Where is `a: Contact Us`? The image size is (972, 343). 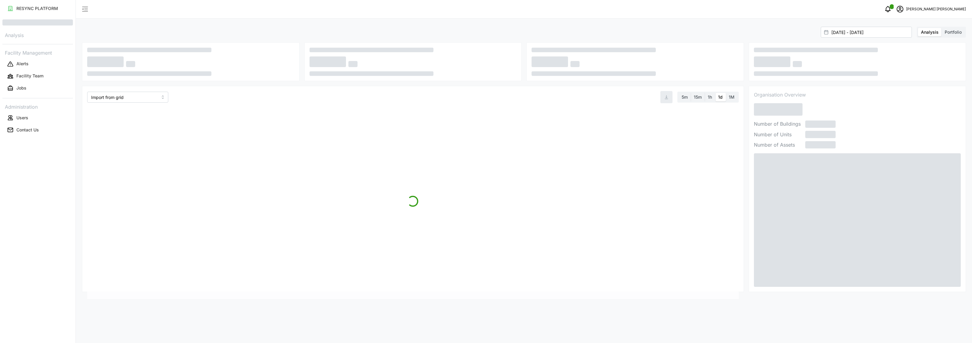 a: Contact Us is located at coordinates (38, 130).